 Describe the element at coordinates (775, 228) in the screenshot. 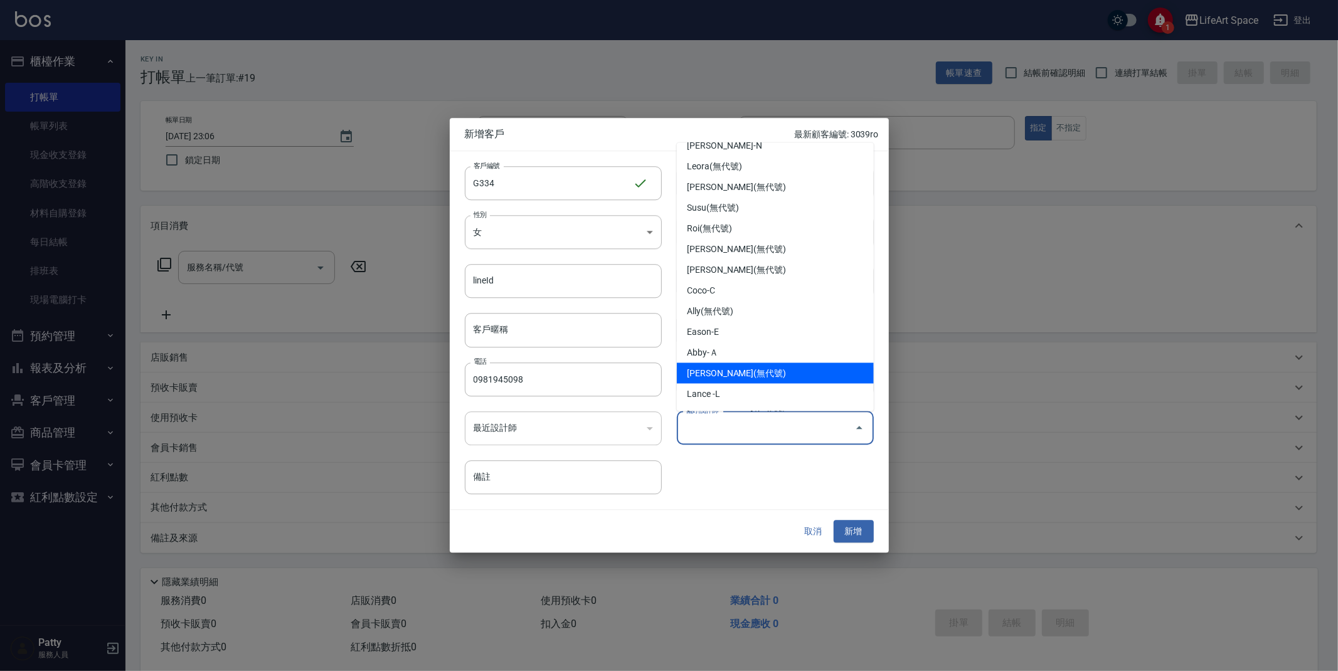

I see `li: Roi(無代號)` at that location.